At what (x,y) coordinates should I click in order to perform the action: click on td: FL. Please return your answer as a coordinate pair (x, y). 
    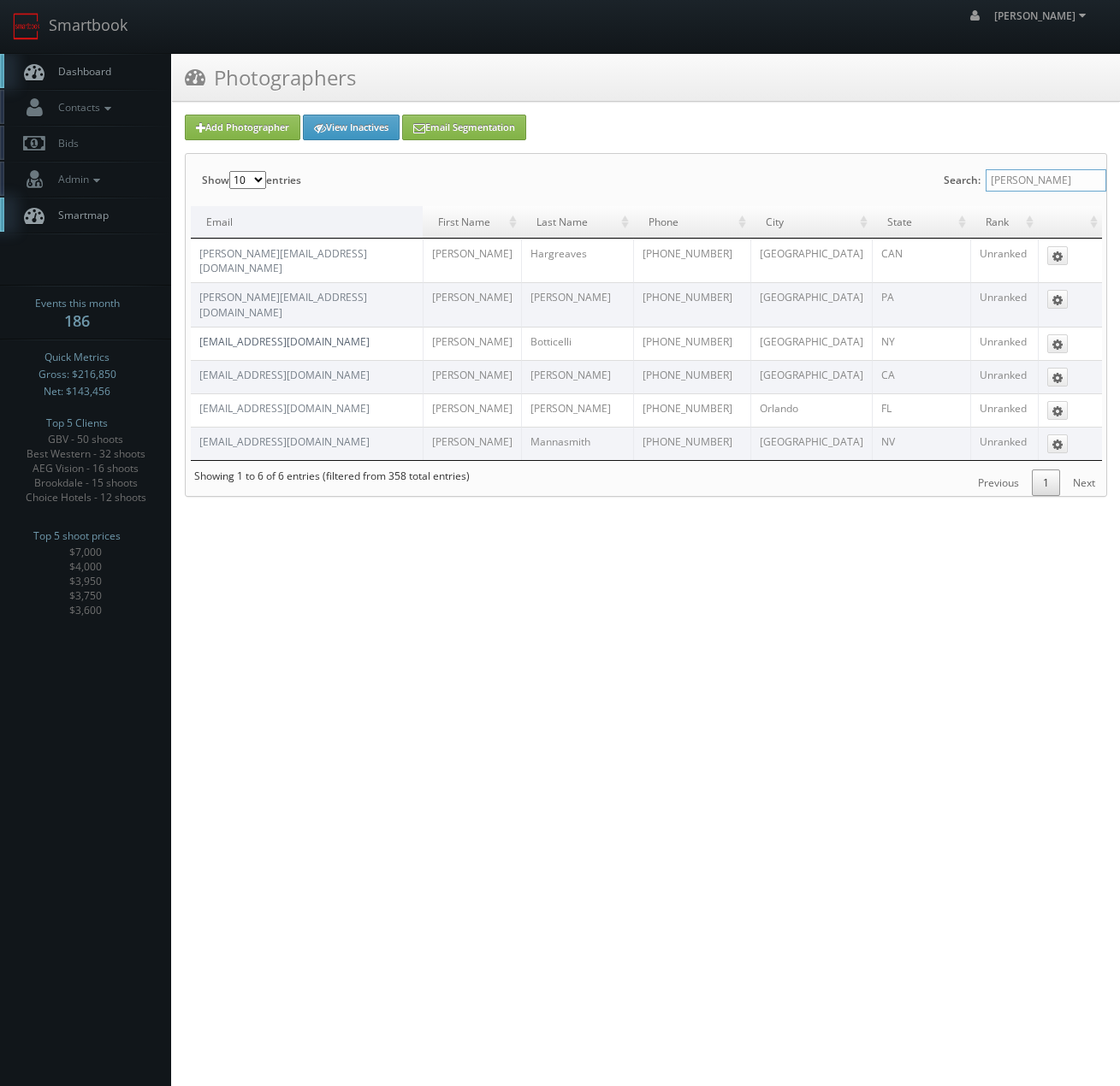
    Looking at the image, I should click on (920, 409).